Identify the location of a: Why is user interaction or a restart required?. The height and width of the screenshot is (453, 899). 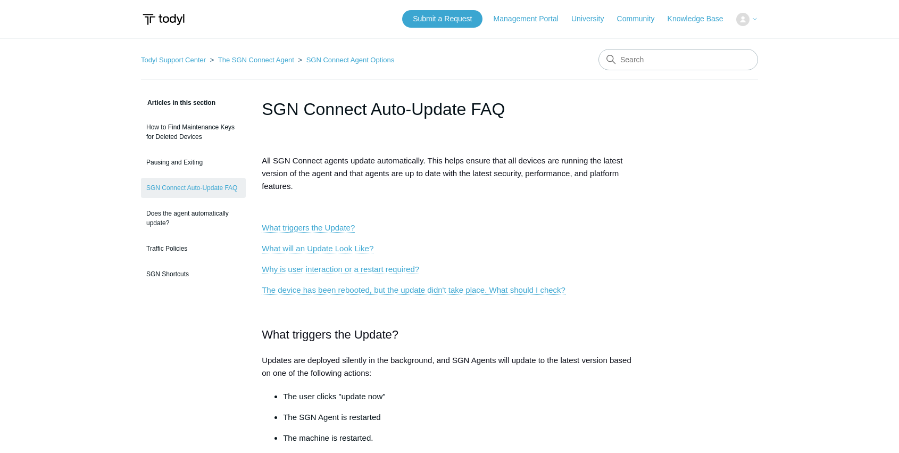
(340, 269).